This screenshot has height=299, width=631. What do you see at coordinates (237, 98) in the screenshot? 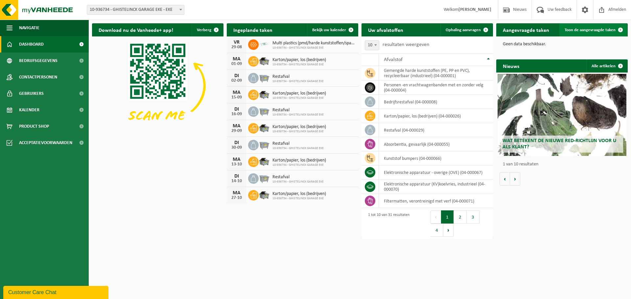
I see `div: 15-09` at bounding box center [237, 98].